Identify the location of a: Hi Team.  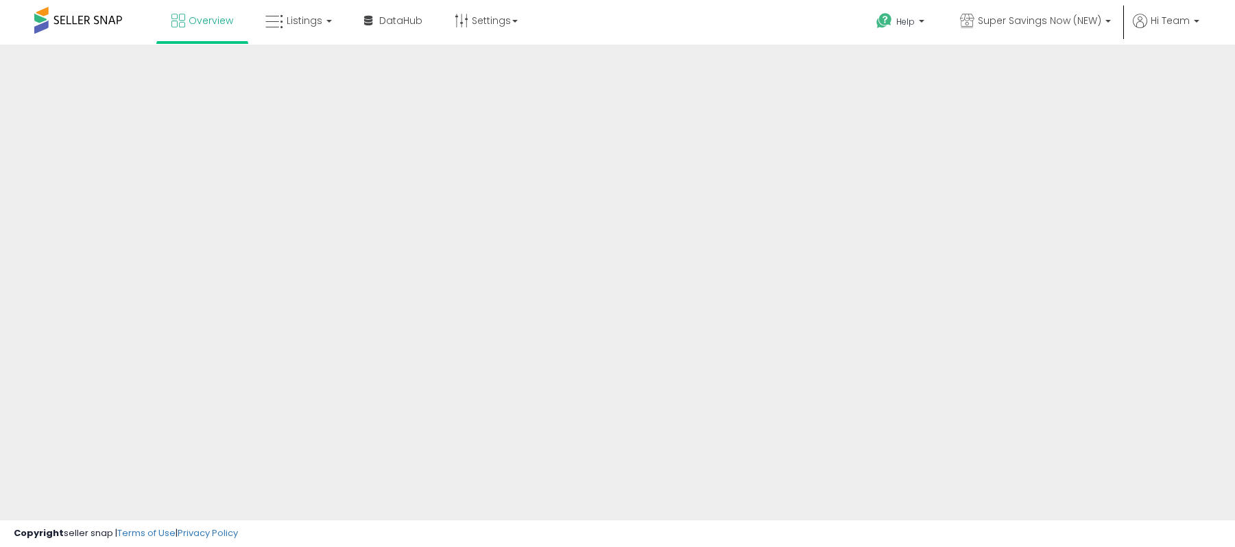
(1165, 29).